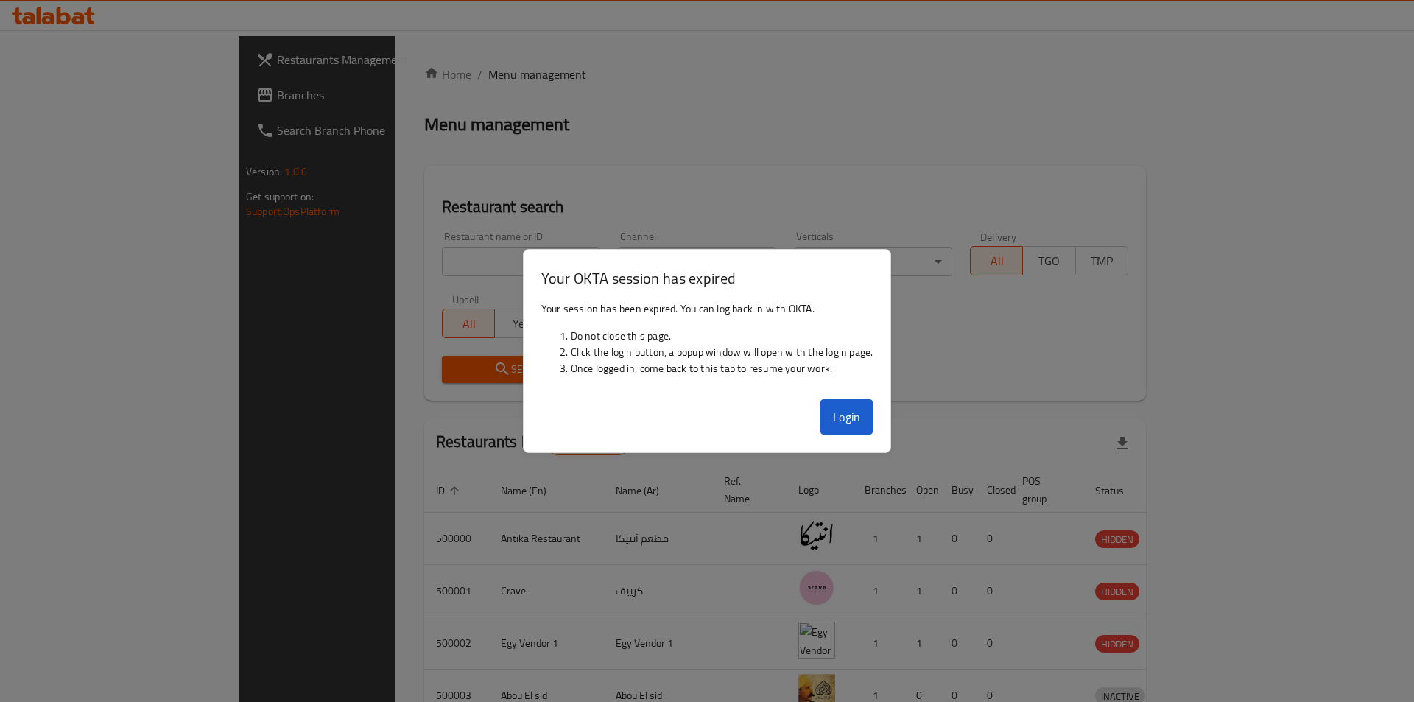 The width and height of the screenshot is (1414, 702). Describe the element at coordinates (722, 336) in the screenshot. I see `li: Do not close this page.` at that location.